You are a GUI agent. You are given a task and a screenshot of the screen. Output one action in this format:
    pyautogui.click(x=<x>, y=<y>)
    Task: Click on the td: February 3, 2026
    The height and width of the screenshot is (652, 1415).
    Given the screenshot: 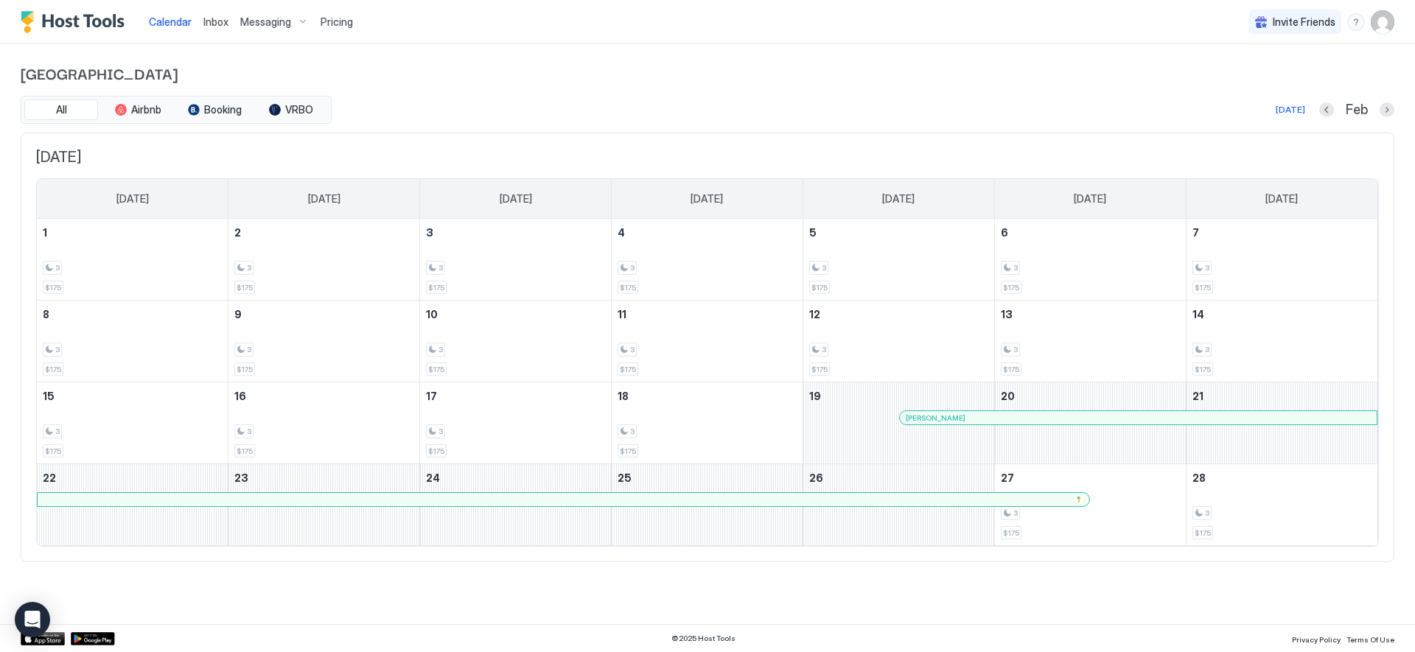 What is the action you would take?
    pyautogui.click(x=516, y=259)
    